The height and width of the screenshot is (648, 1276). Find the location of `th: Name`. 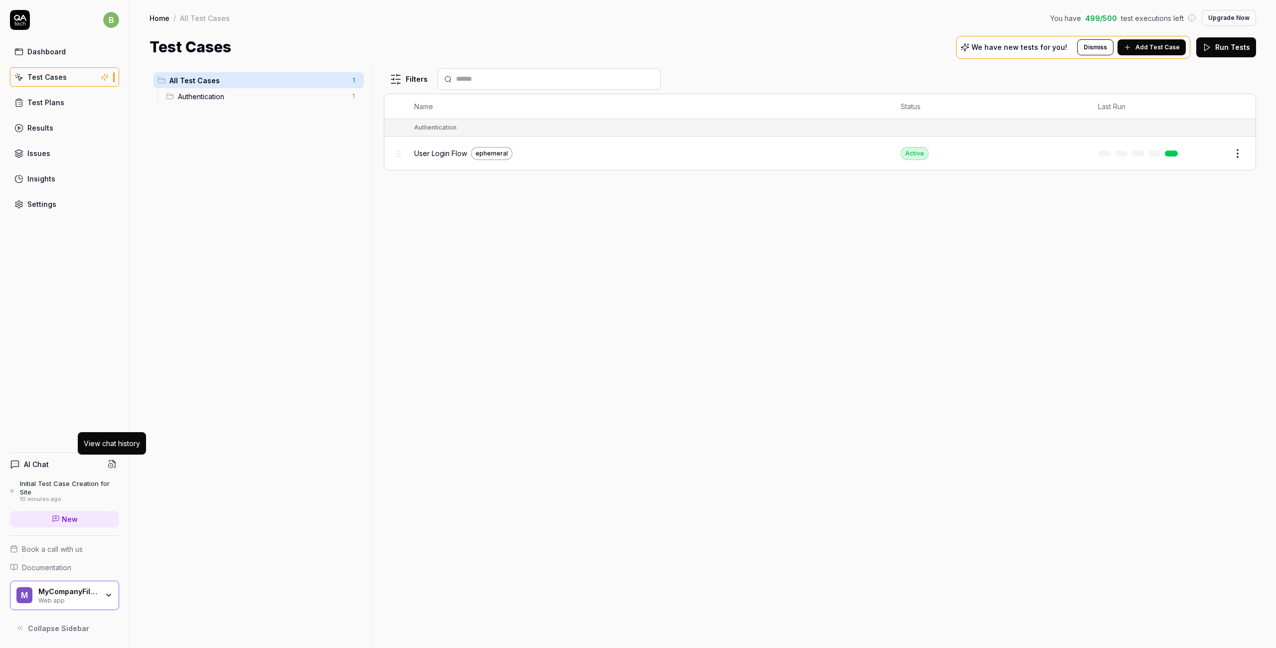

th: Name is located at coordinates (648, 107).